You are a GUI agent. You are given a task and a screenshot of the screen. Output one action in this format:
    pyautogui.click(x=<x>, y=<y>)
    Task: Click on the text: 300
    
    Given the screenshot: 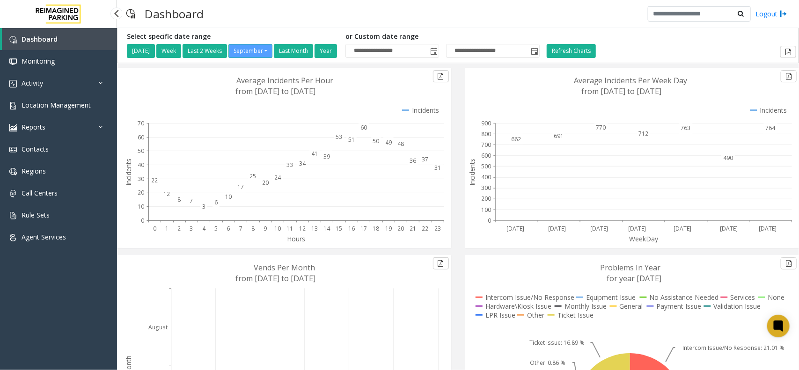 What is the action you would take?
    pyautogui.click(x=486, y=188)
    